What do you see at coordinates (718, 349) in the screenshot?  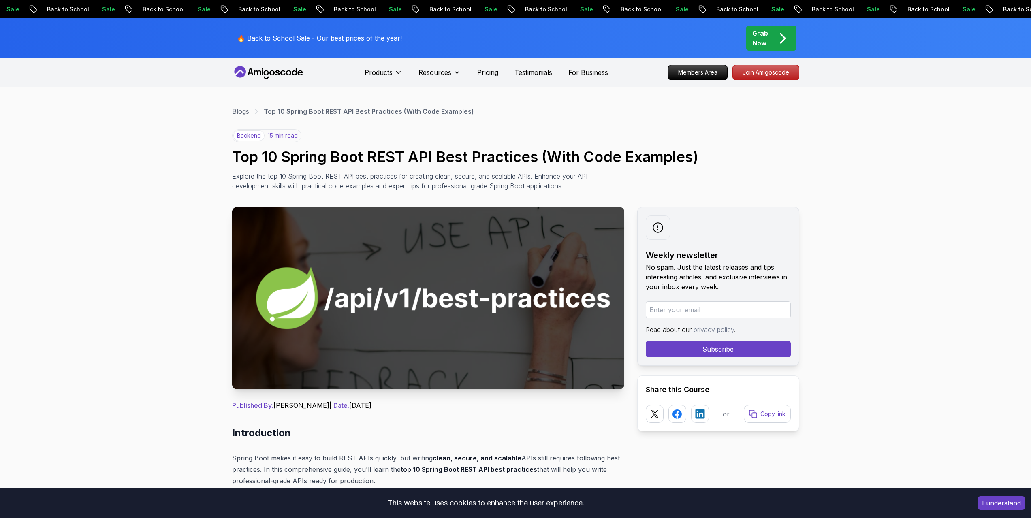 I see `button: Subscribe` at bounding box center [718, 349].